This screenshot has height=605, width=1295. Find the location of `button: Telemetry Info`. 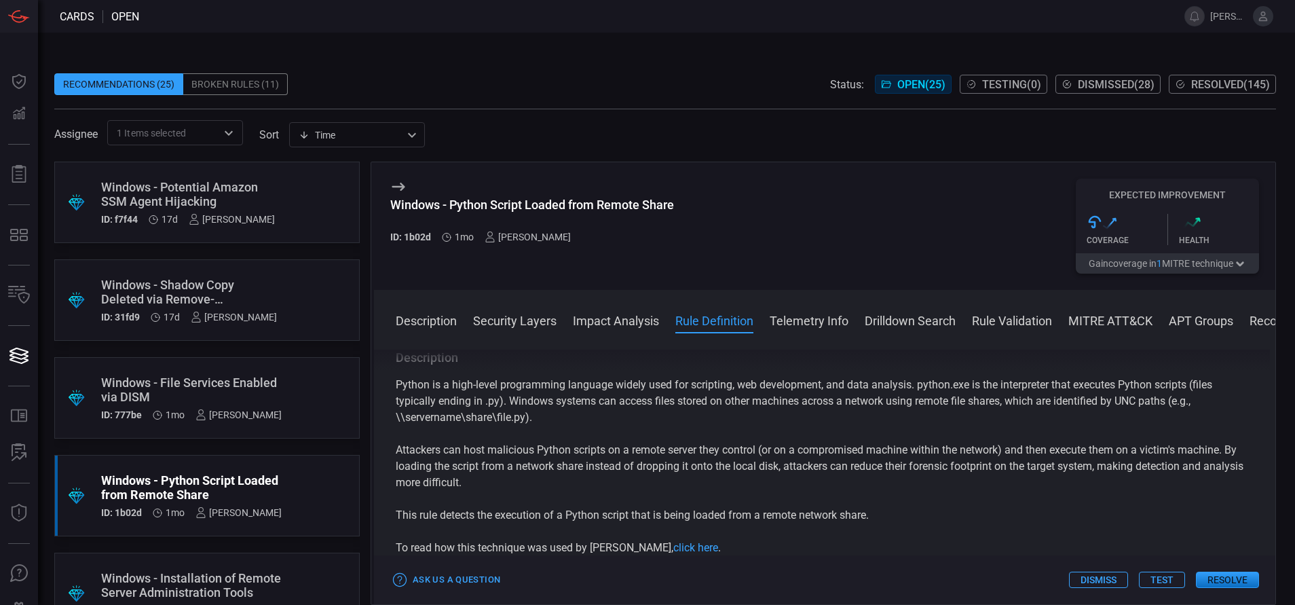

button: Telemetry Info is located at coordinates (809, 320).